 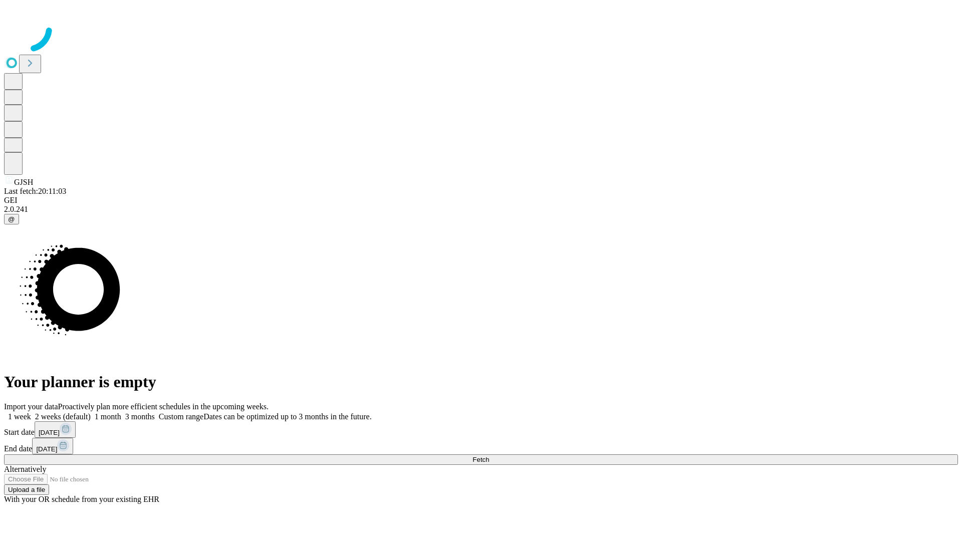 What do you see at coordinates (481, 382) in the screenshot?
I see `h1: Your planner is empty` at bounding box center [481, 382].